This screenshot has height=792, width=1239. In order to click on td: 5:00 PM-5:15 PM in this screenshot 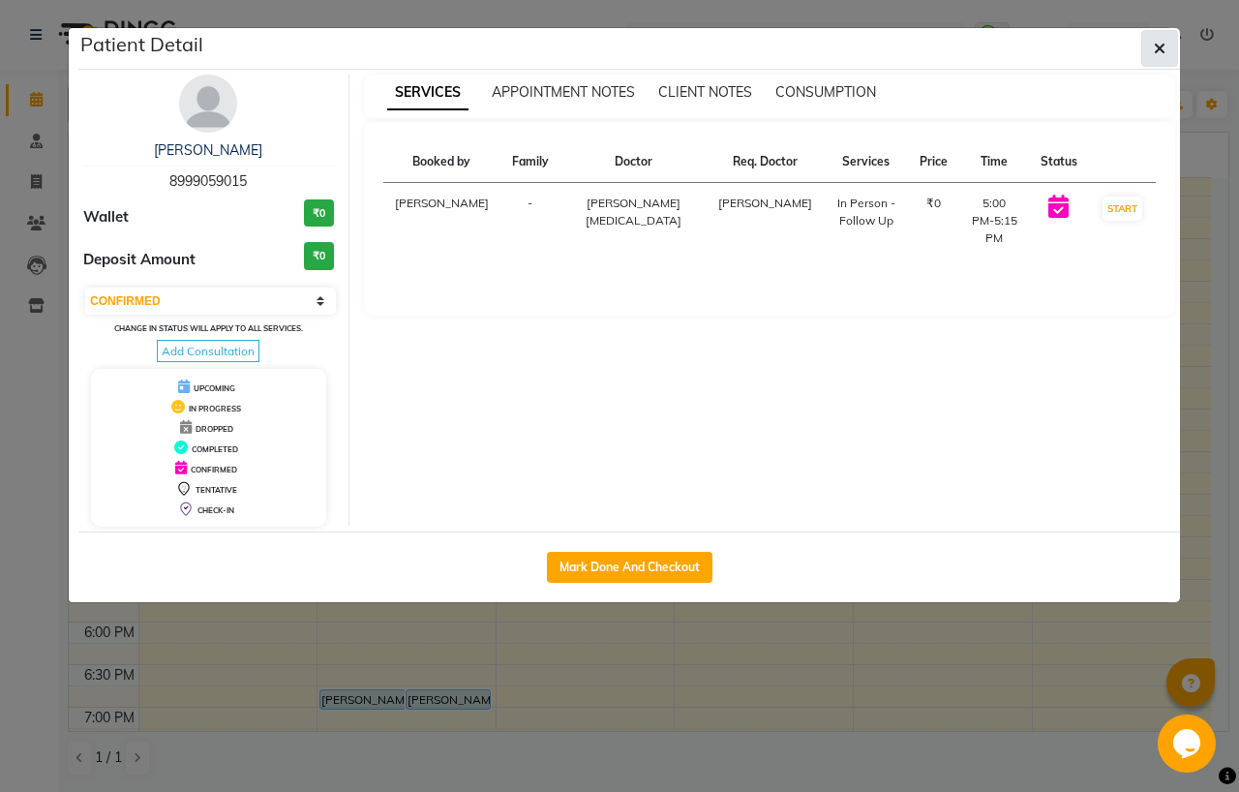, I will do `click(994, 221)`.